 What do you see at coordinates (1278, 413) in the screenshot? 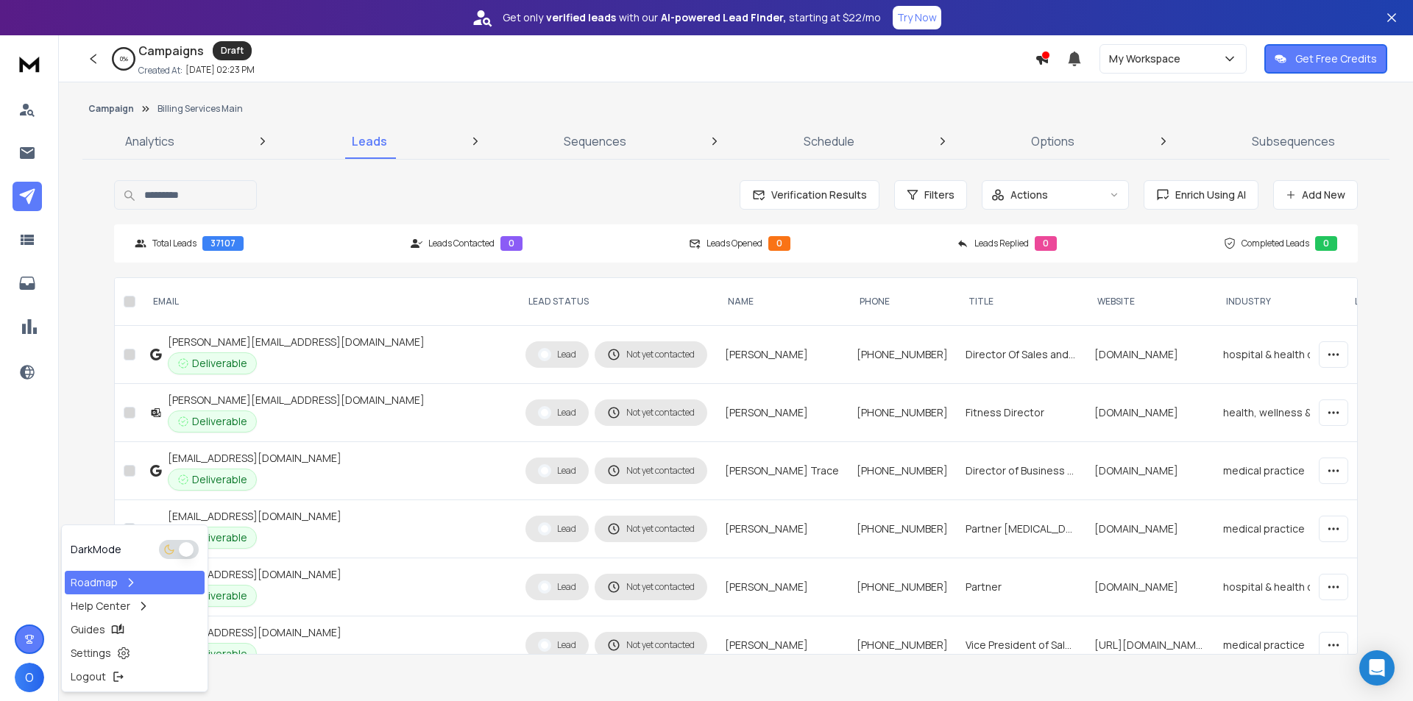
I see `td: health, wellness & fitness` at bounding box center [1278, 413].